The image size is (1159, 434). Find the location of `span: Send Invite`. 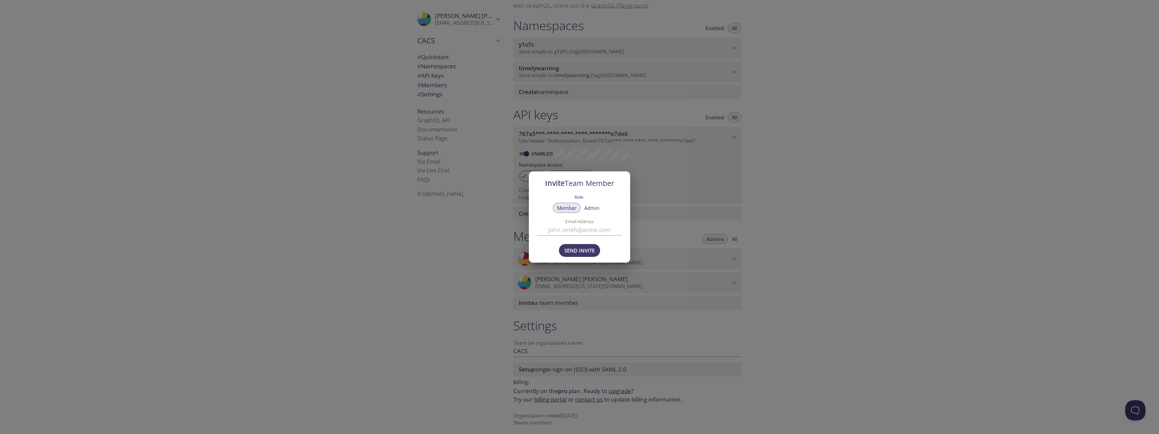

span: Send Invite is located at coordinates (580, 250).